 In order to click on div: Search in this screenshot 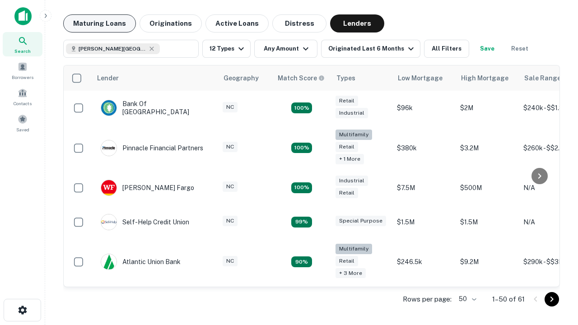, I will do `click(23, 44)`.